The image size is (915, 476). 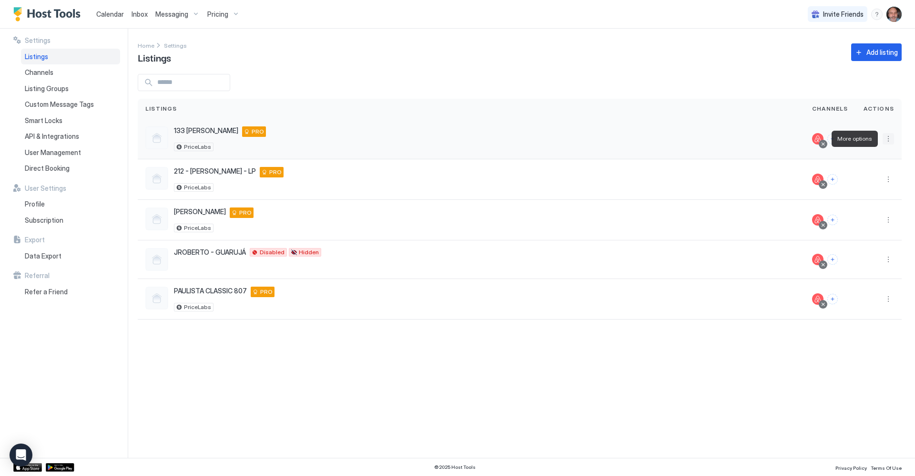 What do you see at coordinates (52, 136) in the screenshot?
I see `span: API & Integrations` at bounding box center [52, 136].